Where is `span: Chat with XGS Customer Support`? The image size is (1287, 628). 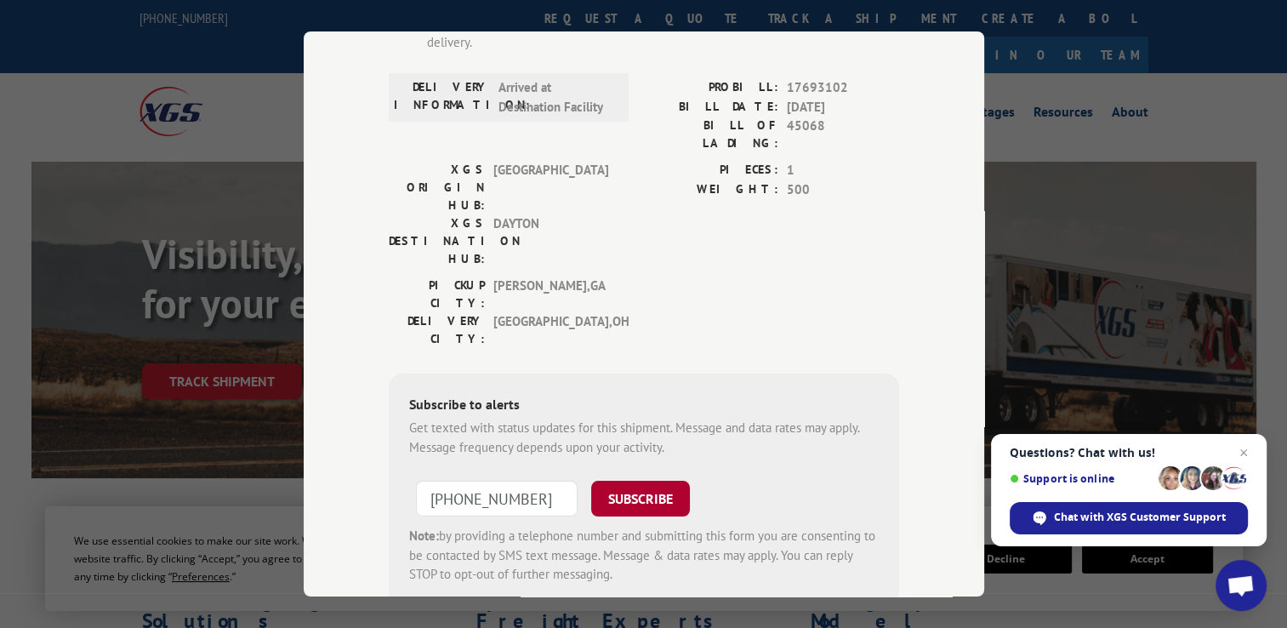 span: Chat with XGS Customer Support is located at coordinates (1140, 517).